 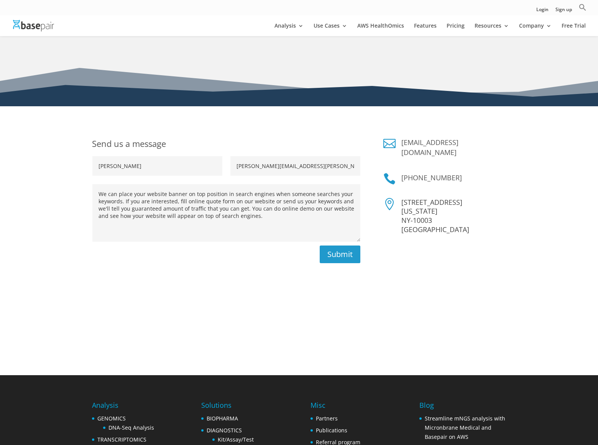 I want to click on button: Submit, so click(x=340, y=254).